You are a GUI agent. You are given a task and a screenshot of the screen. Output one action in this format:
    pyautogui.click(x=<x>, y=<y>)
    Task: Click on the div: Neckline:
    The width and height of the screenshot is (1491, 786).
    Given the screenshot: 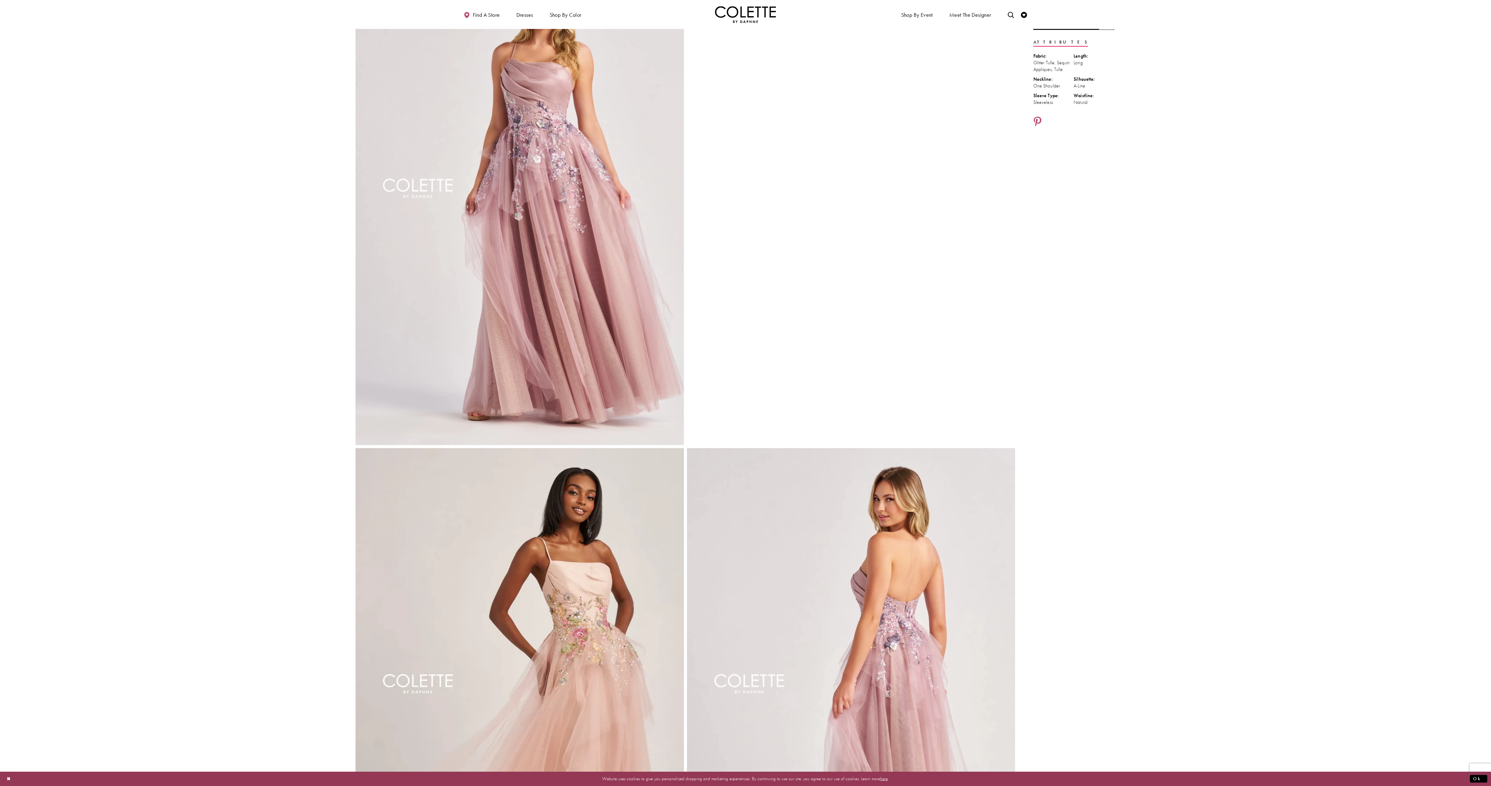 What is the action you would take?
    pyautogui.click(x=1054, y=79)
    